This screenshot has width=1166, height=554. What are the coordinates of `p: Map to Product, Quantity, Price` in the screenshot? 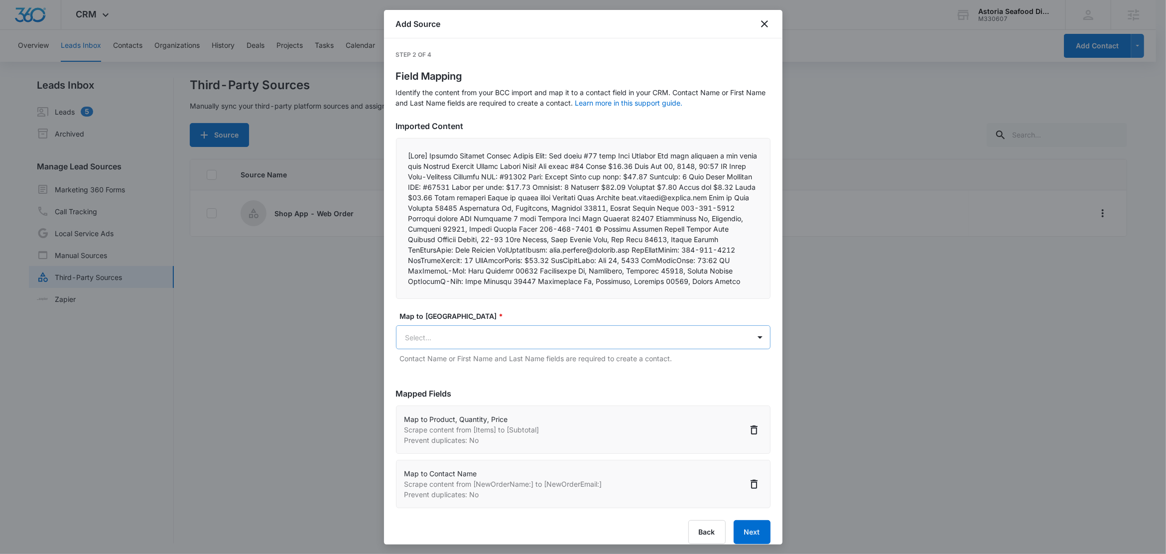 It's located at (472, 419).